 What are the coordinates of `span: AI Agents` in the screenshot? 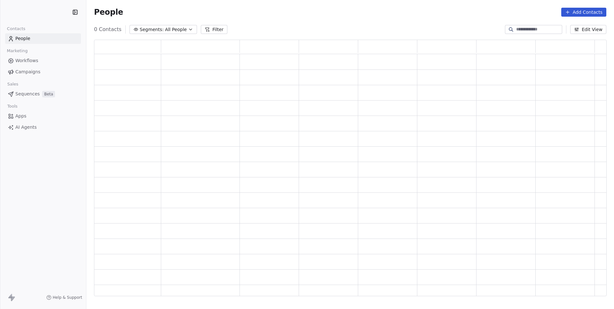 It's located at (26, 127).